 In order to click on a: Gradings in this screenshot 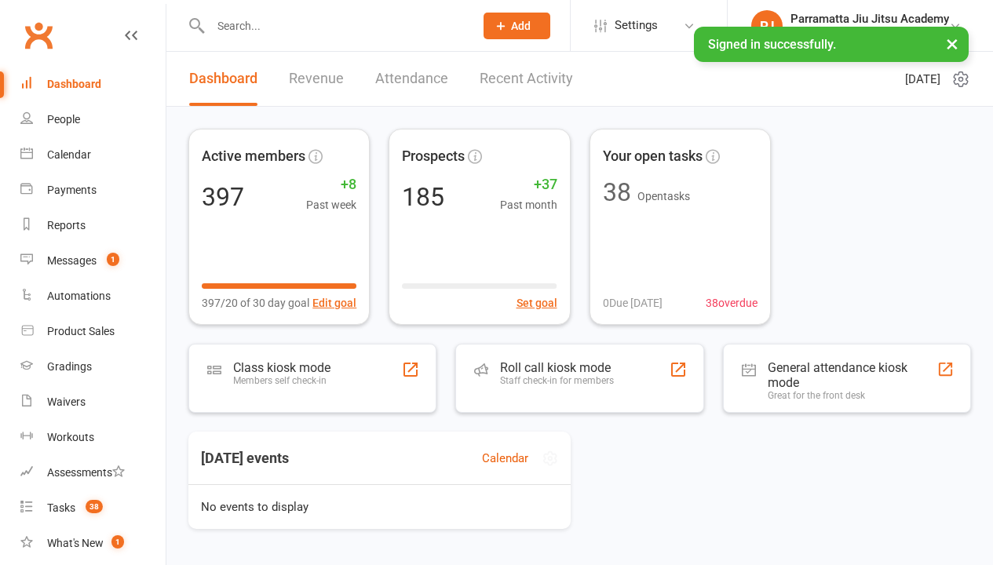, I will do `click(93, 366)`.